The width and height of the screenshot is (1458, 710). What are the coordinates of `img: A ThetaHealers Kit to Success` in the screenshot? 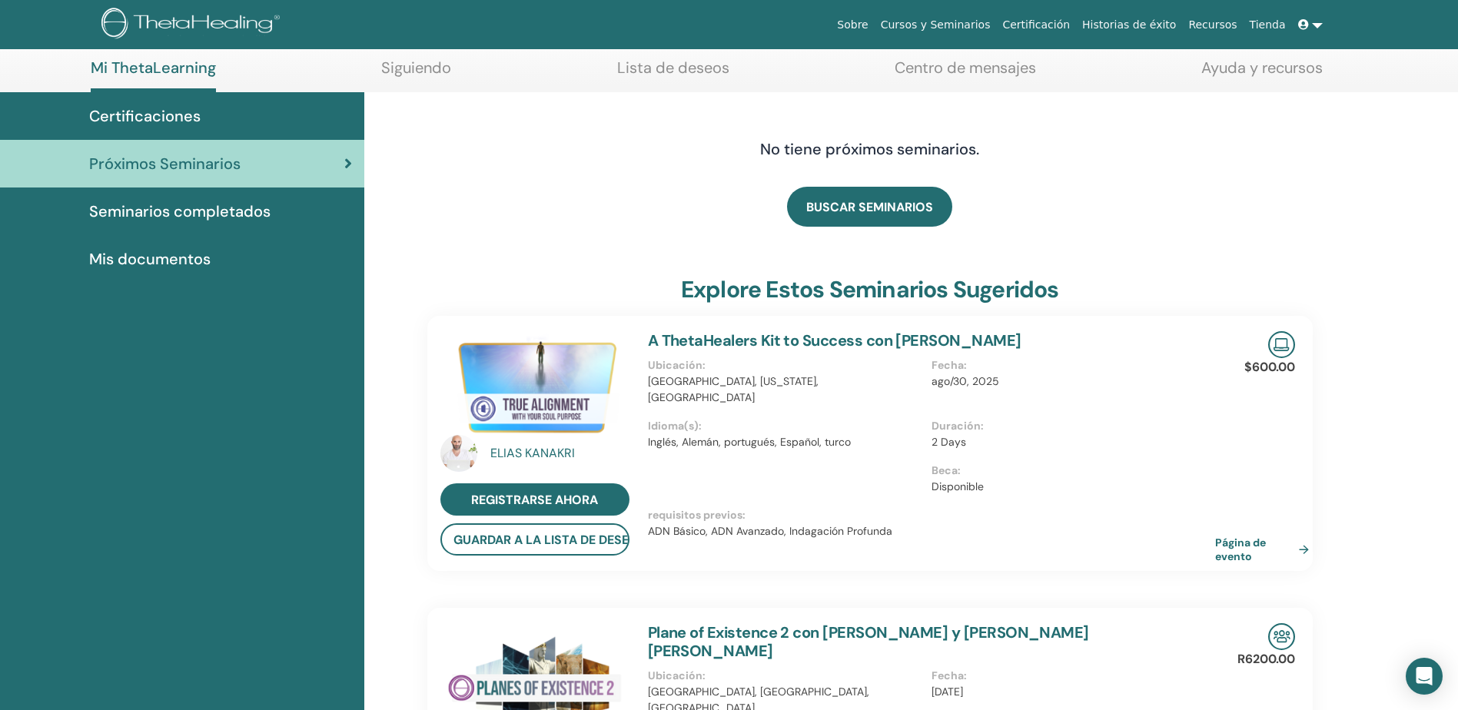 It's located at (535, 385).